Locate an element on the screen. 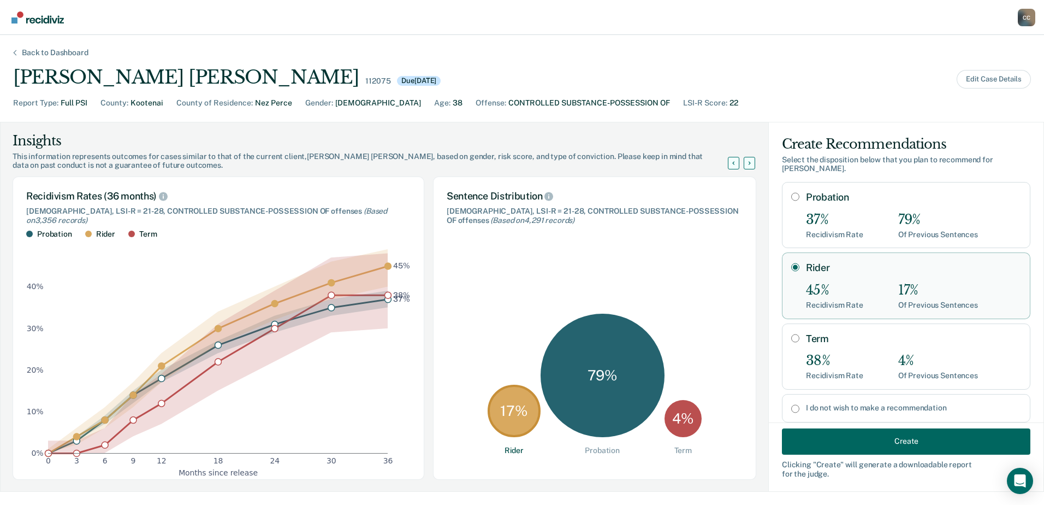 The image size is (1044, 505). div: 79% is located at coordinates (938, 220).